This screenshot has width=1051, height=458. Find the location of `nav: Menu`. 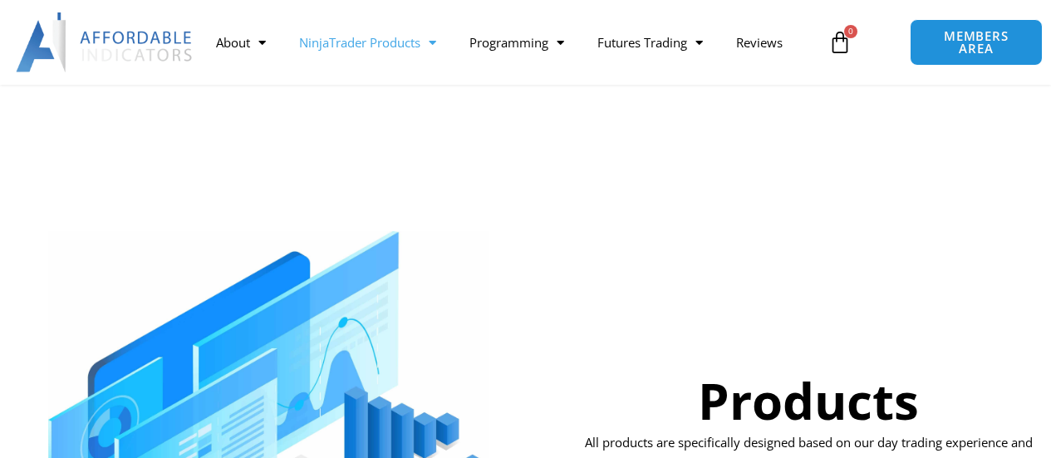

nav: Menu is located at coordinates (510, 42).